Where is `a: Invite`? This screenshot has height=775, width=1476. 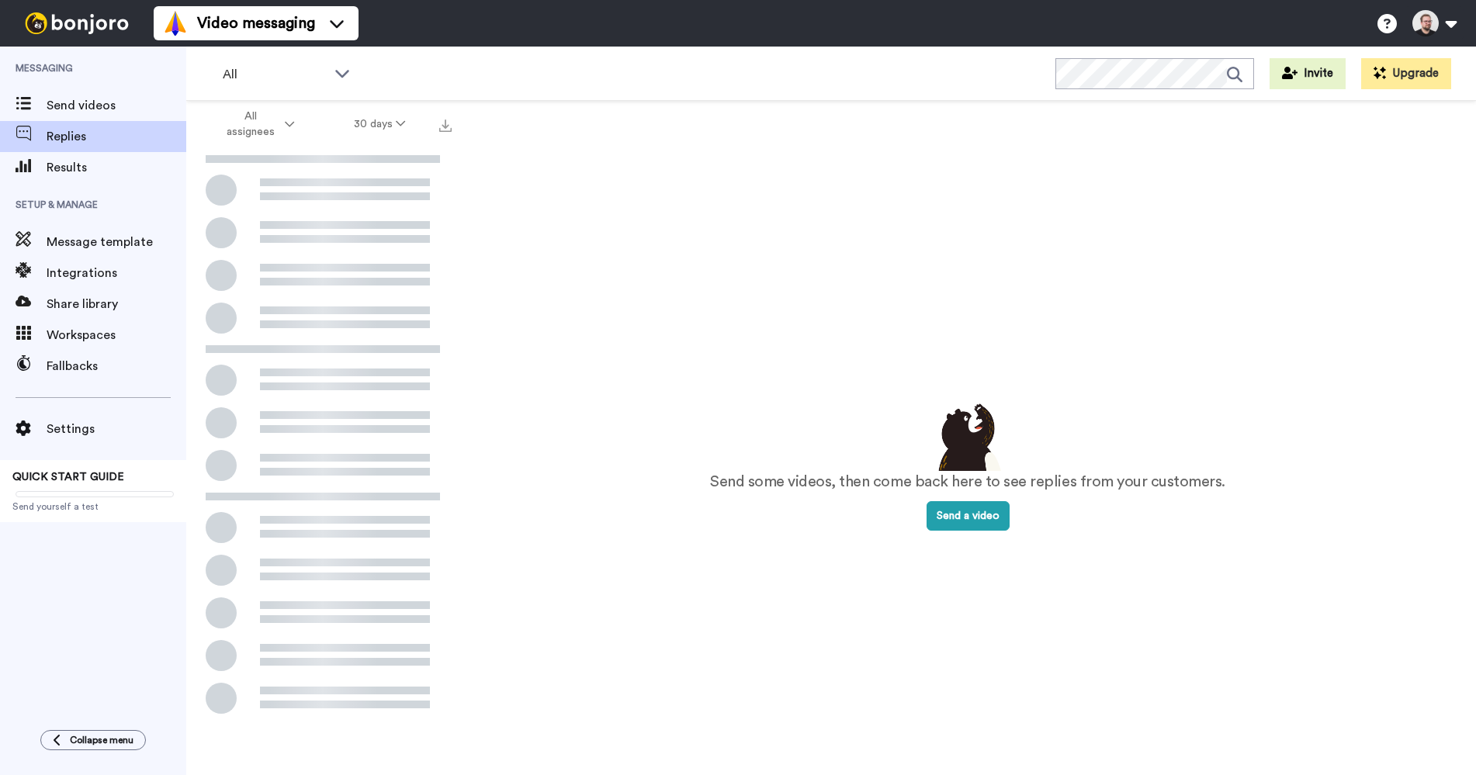
a: Invite is located at coordinates (1307, 74).